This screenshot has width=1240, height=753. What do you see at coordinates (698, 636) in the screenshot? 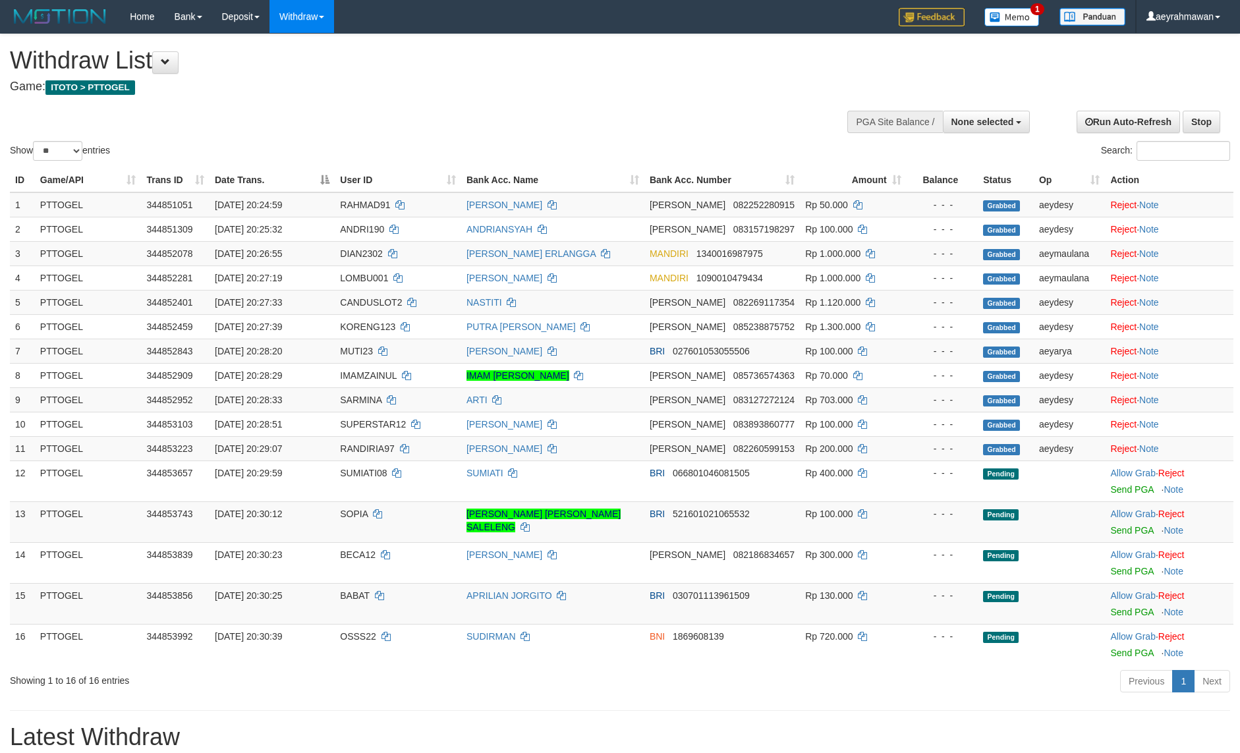
I see `span: Copy 1869608139 to clipboard` at bounding box center [698, 636].